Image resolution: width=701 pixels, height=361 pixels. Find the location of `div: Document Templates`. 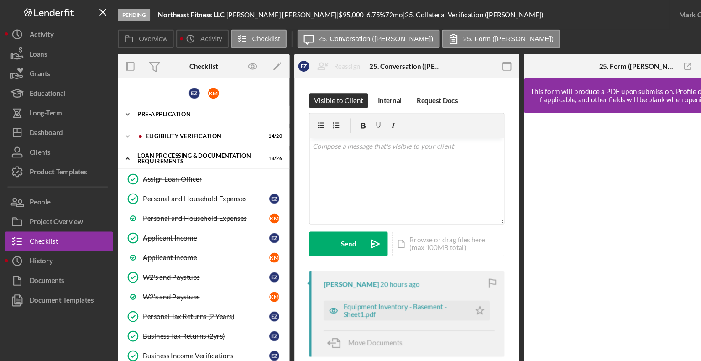

div: Document Templates is located at coordinates (57, 280).